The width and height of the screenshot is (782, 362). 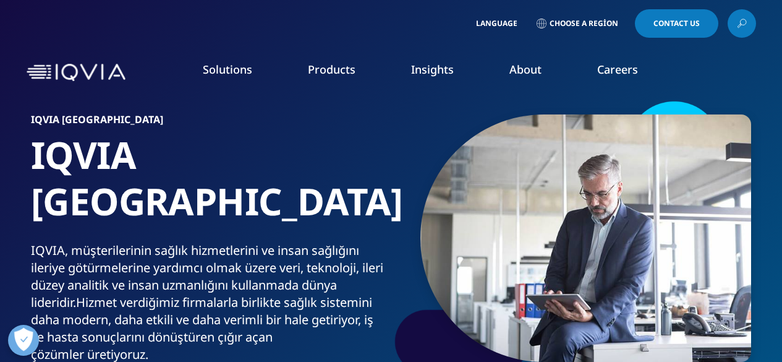 What do you see at coordinates (443, 72) in the screenshot?
I see `nav: Primary` at bounding box center [443, 72].